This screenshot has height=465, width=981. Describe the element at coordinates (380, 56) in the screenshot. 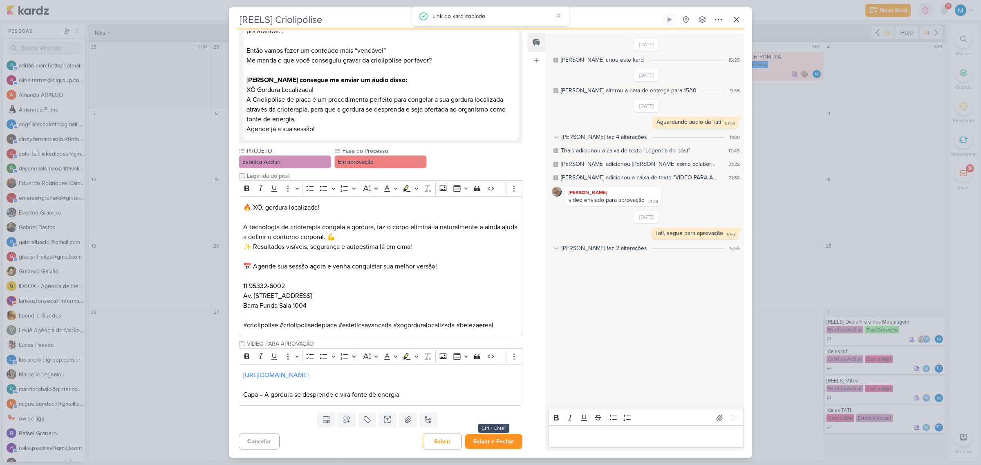

I see `p: Então vamos fazer um conteúdo mais “vendável” Me manda o que você conseguiu gravar da criolipólis...` at that location.